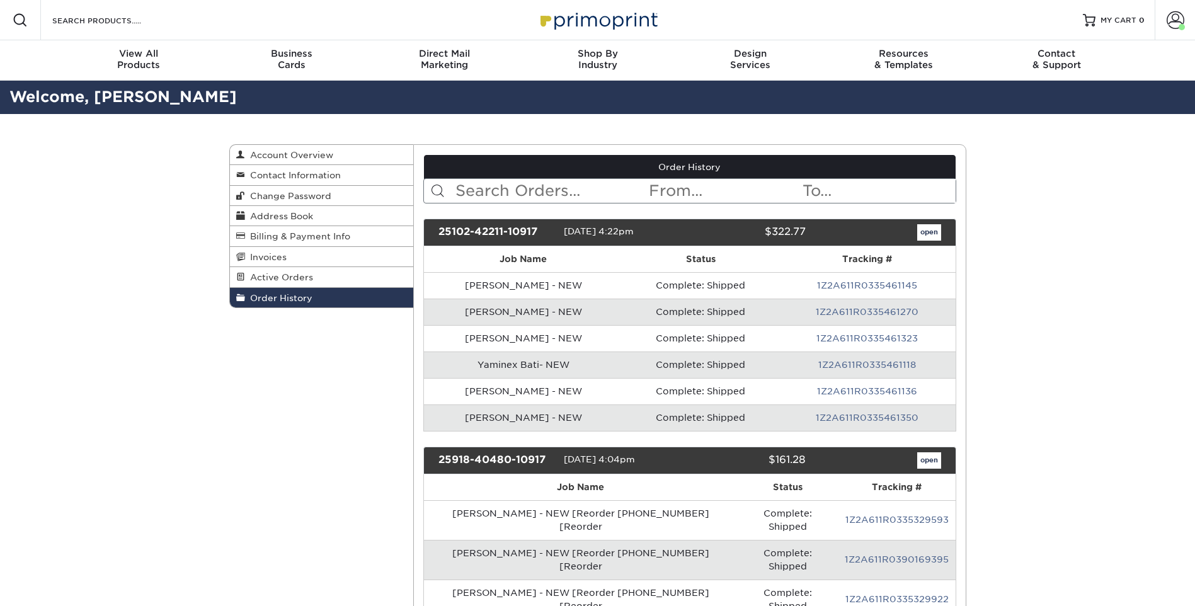 The image size is (1195, 606). What do you see at coordinates (1056, 54) in the screenshot?
I see `span: Contact` at bounding box center [1056, 54].